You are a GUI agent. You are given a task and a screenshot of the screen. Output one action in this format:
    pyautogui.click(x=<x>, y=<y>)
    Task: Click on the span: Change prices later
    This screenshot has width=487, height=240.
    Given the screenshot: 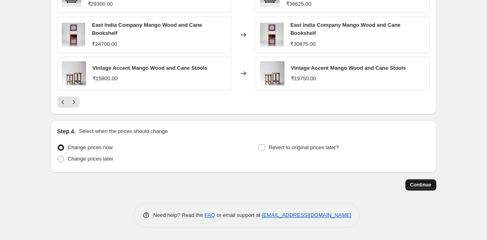 What is the action you would take?
    pyautogui.click(x=91, y=159)
    